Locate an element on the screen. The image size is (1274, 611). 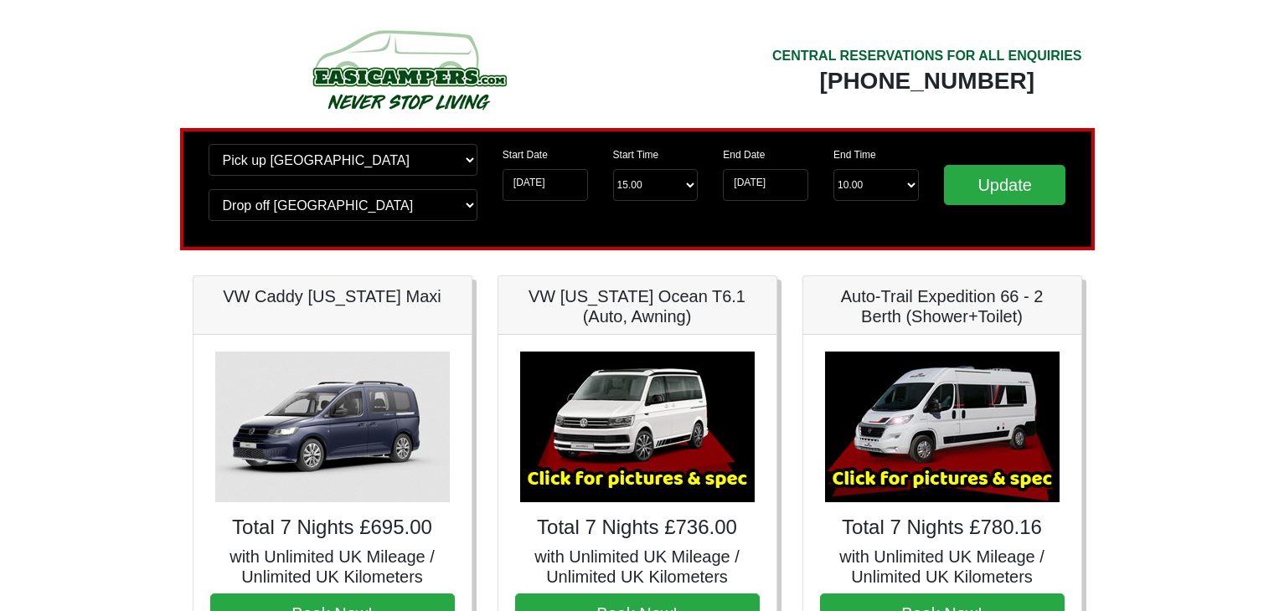
label: End Time is located at coordinates (854, 155).